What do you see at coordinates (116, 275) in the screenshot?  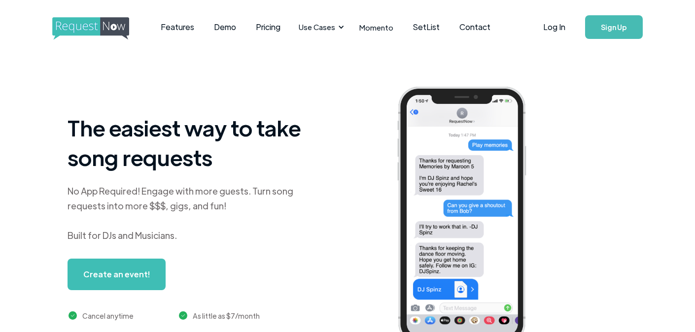 I see `a: Create an event!` at bounding box center [116, 275].